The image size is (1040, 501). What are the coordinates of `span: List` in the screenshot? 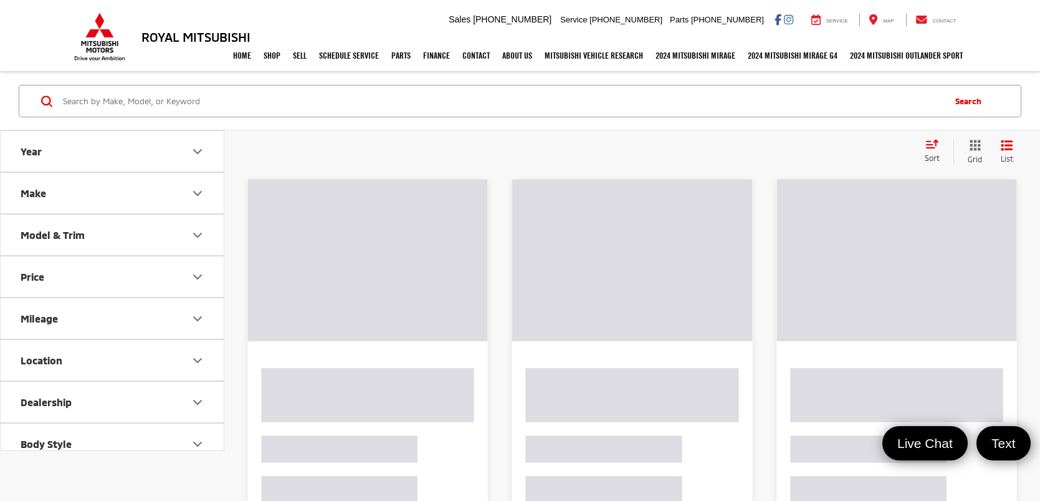 It's located at (1007, 158).